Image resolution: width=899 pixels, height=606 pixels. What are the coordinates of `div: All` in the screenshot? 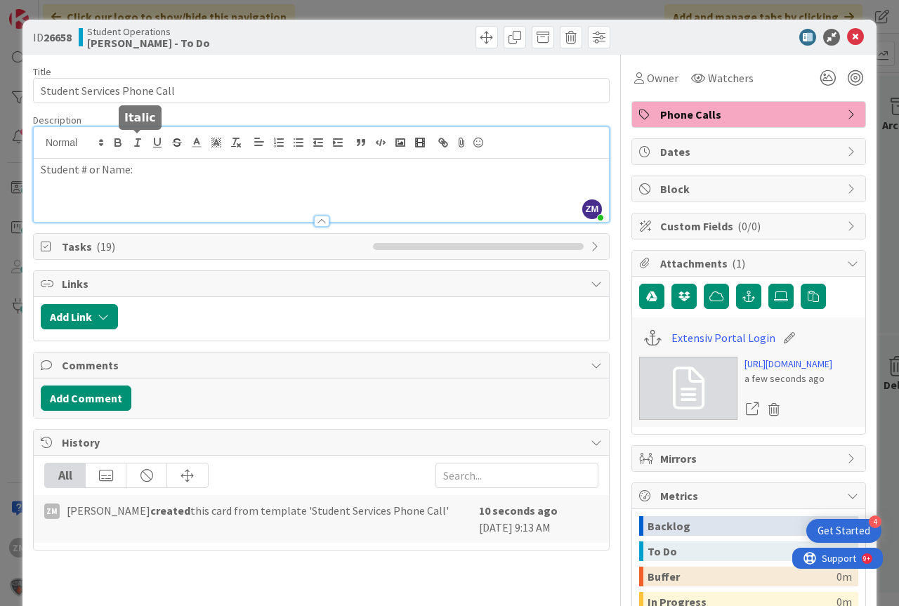 It's located at (65, 476).